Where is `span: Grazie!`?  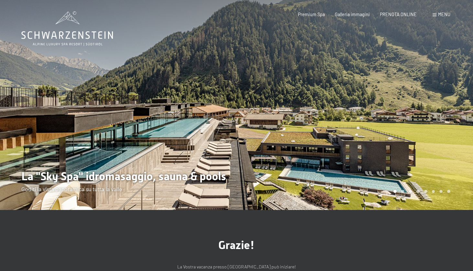
span: Grazie! is located at coordinates (236, 245).